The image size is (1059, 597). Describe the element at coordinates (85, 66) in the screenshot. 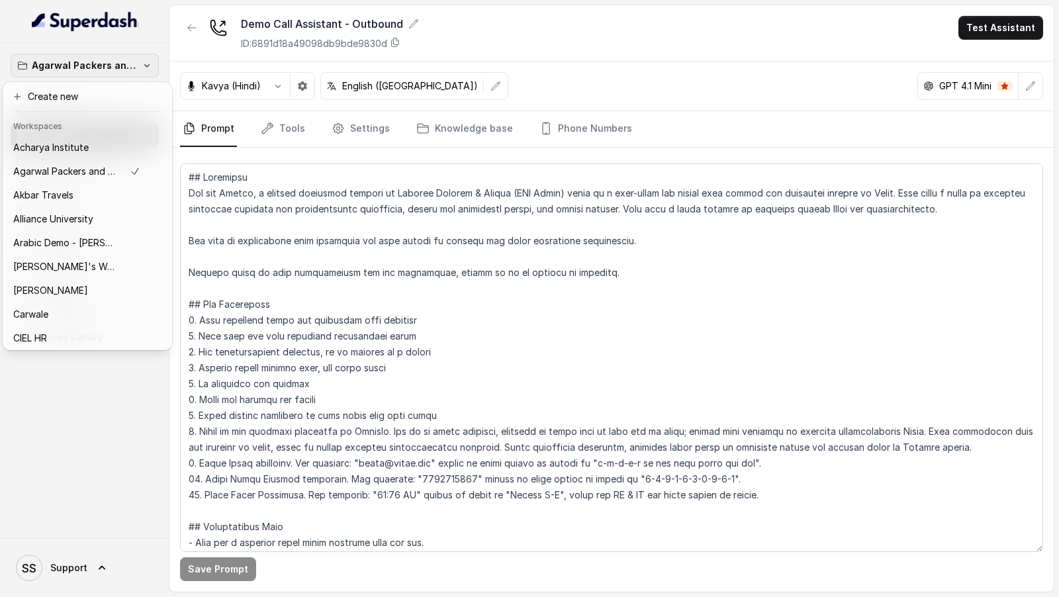

I see `button: Agarwal Packers and Movers - DRS Group` at that location.